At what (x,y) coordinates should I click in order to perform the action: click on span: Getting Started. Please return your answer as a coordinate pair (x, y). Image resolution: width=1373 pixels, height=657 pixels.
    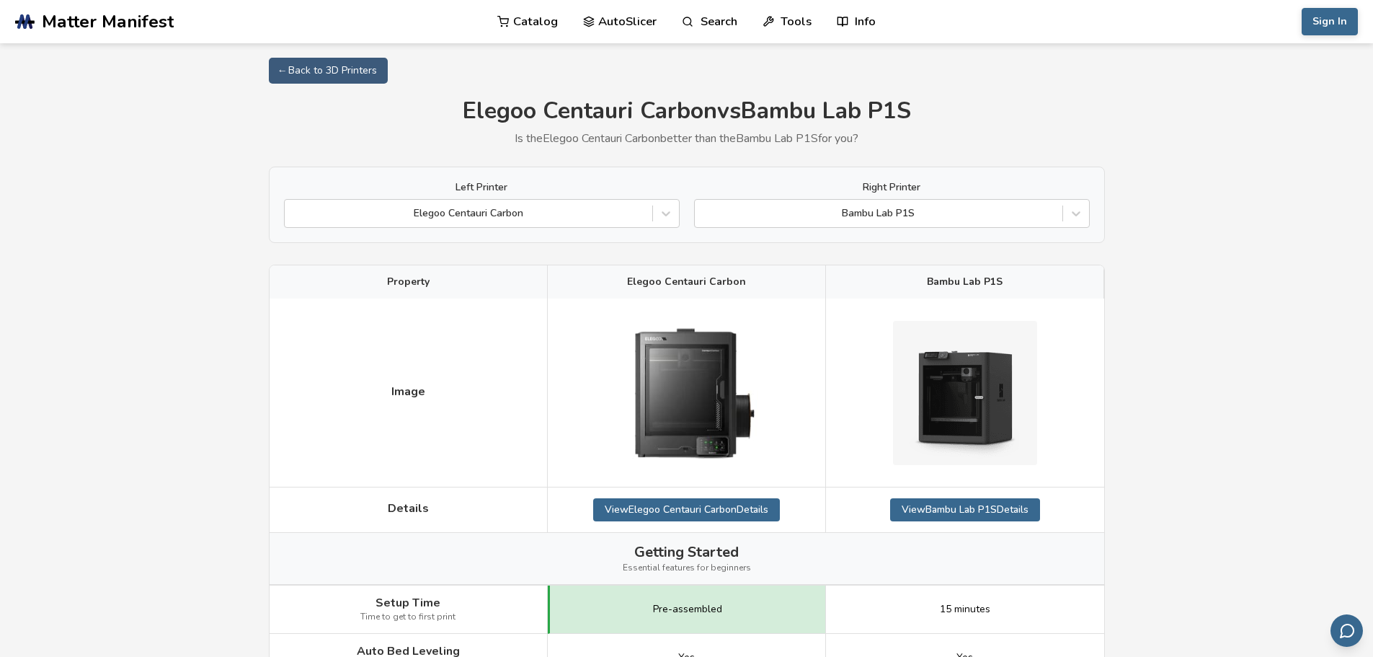
    Looking at the image, I should click on (686, 551).